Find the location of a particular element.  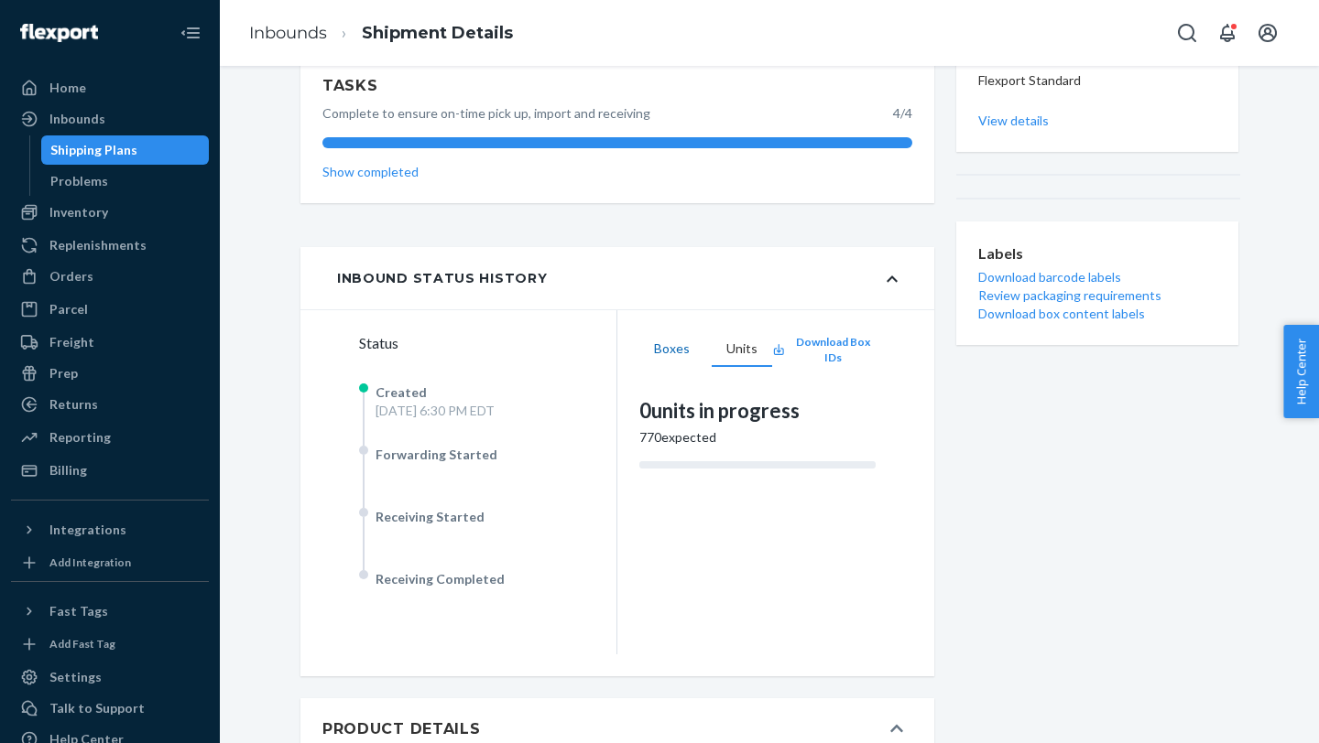

button: Open Search Box is located at coordinates (1187, 33).